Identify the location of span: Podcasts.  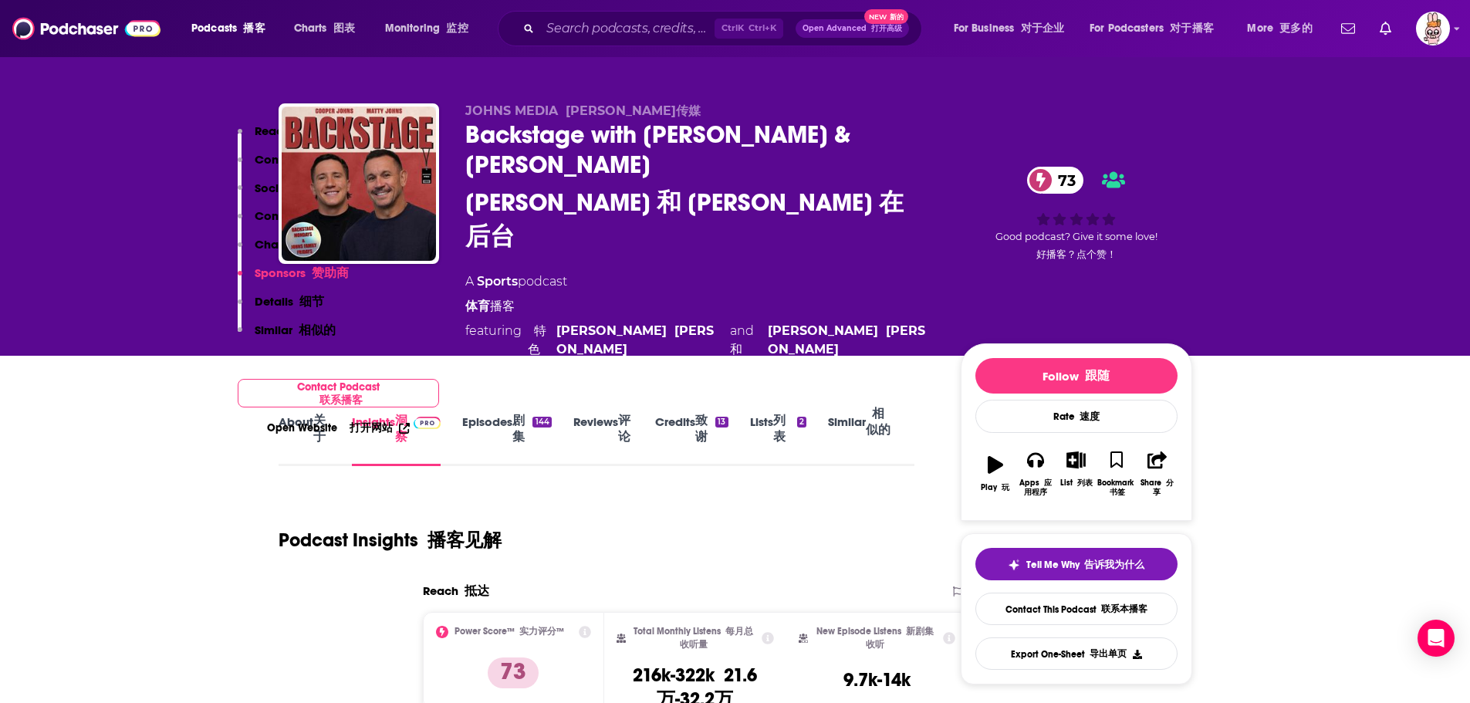
(228, 29).